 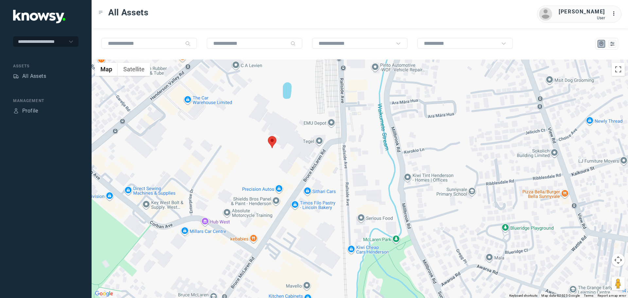 I want to click on button: Drag Pegman onto the map to open Street View, so click(x=618, y=284).